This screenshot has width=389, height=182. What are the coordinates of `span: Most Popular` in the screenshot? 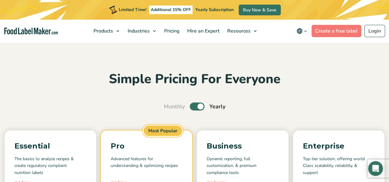 It's located at (163, 131).